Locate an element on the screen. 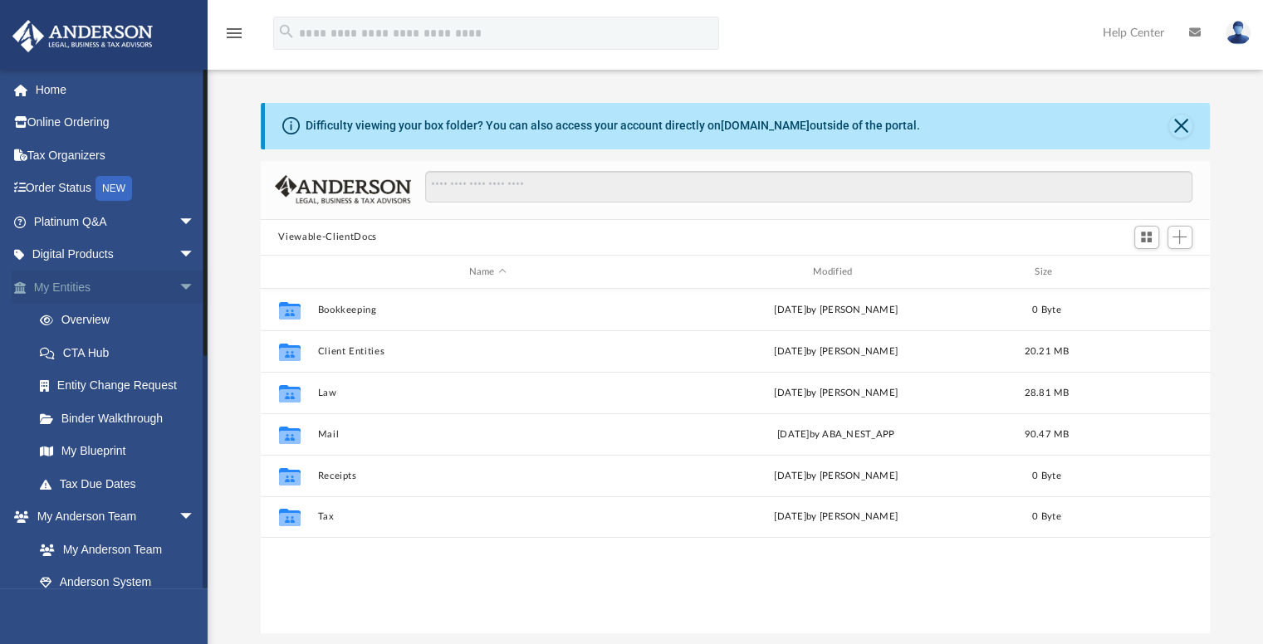 The image size is (1263, 644). a: Anderson System is located at coordinates (117, 583).